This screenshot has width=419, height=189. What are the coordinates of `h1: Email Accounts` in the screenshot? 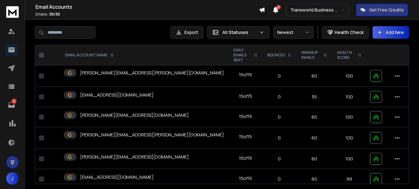 It's located at (147, 7).